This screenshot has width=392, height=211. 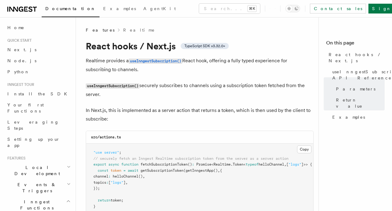 I want to click on a: Return value, so click(x=359, y=103).